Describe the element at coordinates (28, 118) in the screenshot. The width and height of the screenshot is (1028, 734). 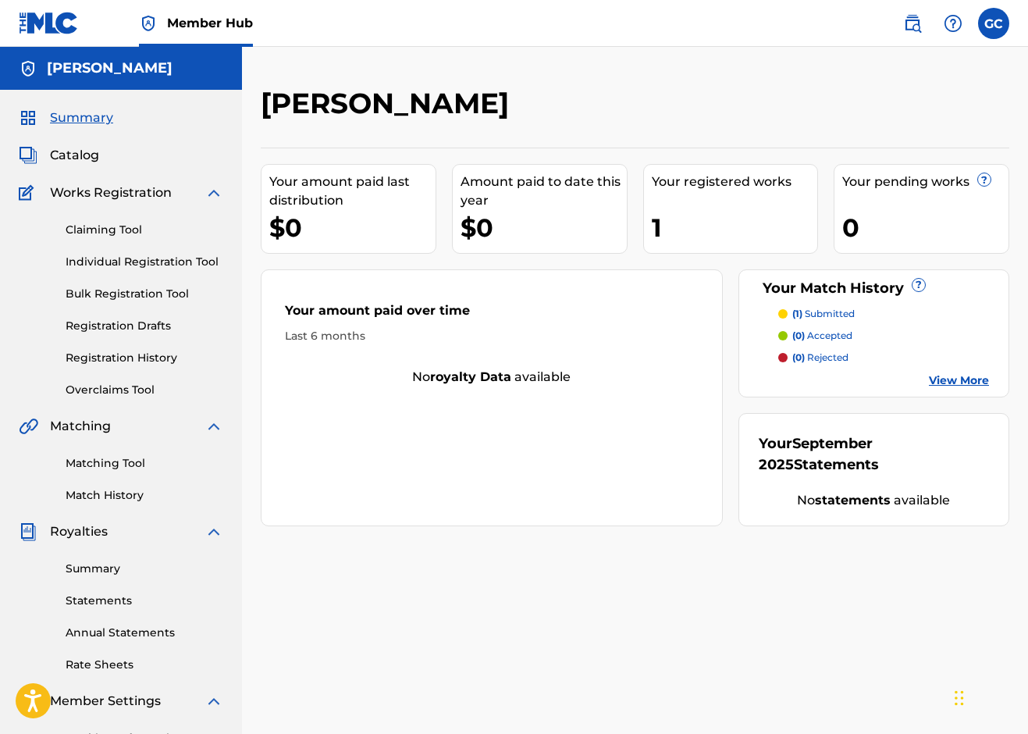
I see `img: Summary` at that location.